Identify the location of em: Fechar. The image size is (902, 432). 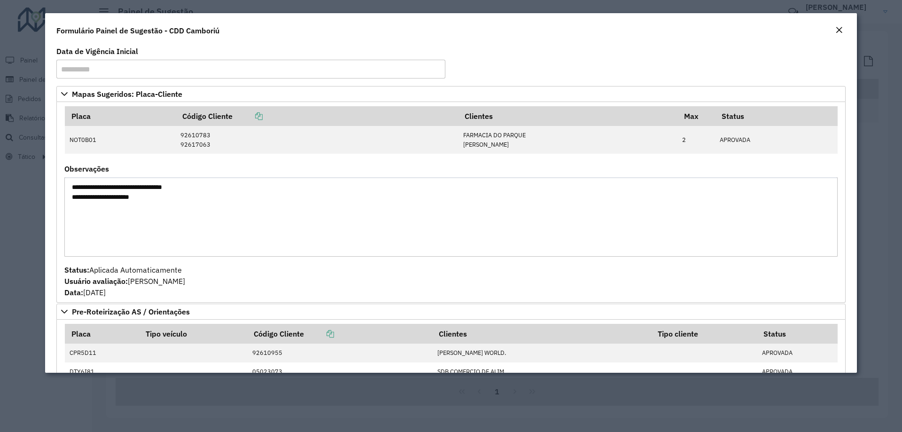
(839, 30).